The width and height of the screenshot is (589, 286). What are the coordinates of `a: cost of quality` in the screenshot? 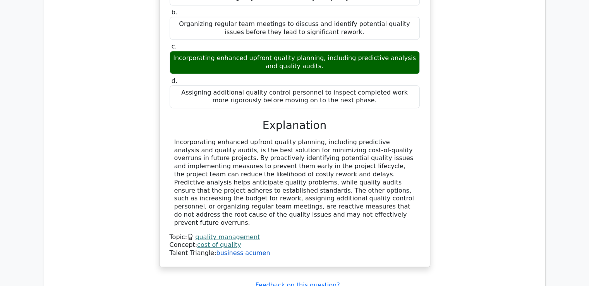 It's located at (219, 244).